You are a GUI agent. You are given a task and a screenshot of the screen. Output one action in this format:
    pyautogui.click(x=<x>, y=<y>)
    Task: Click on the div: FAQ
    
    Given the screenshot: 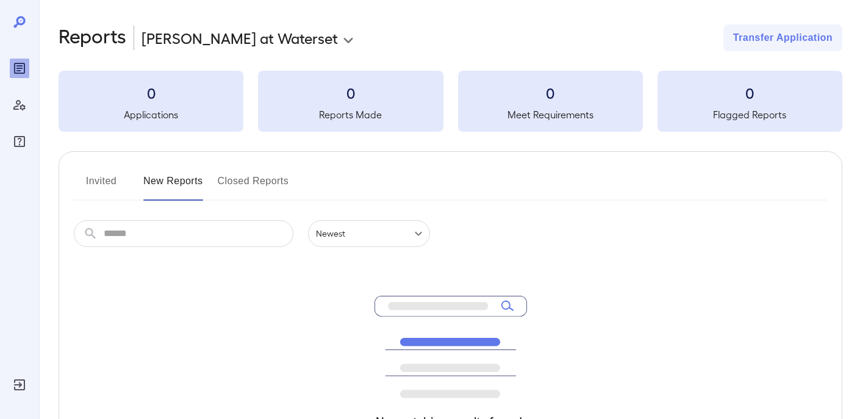 What is the action you would take?
    pyautogui.click(x=20, y=141)
    